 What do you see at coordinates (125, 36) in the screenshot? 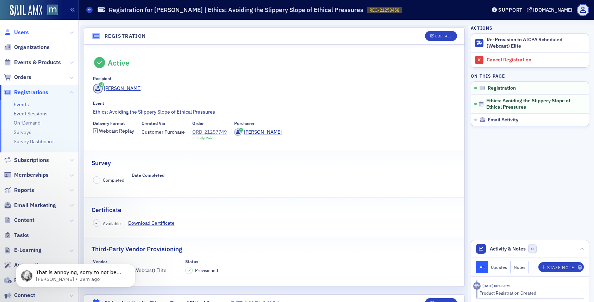
I see `h4: Registration` at bounding box center [125, 36].